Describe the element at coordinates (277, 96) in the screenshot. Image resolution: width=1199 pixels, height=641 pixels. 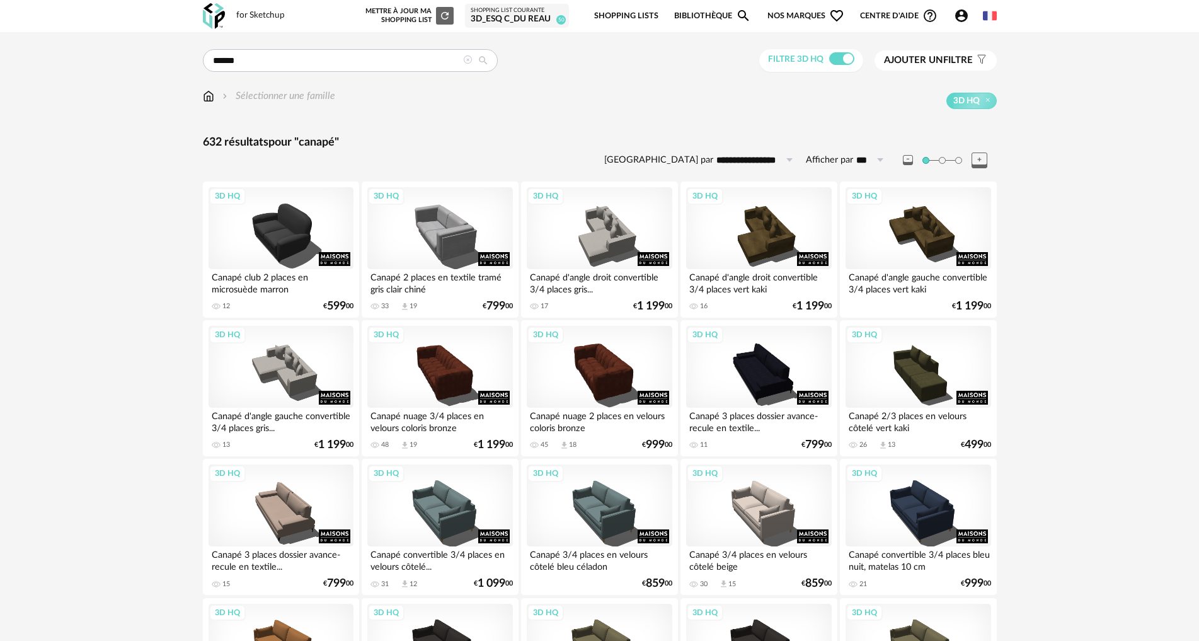
I see `div: Sélectionner une famille` at that location.